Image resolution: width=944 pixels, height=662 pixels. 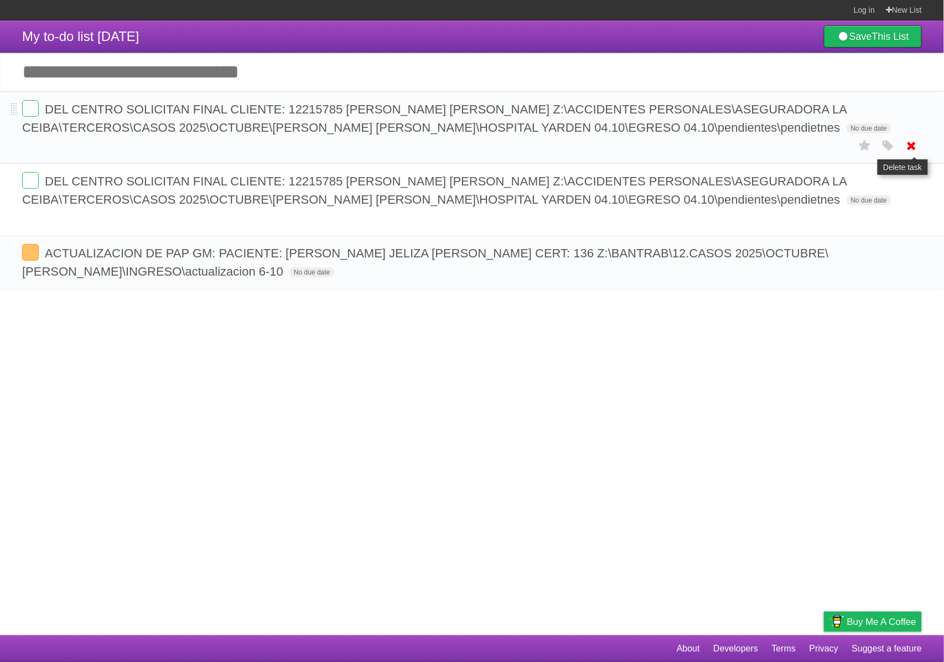 What do you see at coordinates (836, 621) in the screenshot?
I see `img: Buy me a coffee` at bounding box center [836, 621].